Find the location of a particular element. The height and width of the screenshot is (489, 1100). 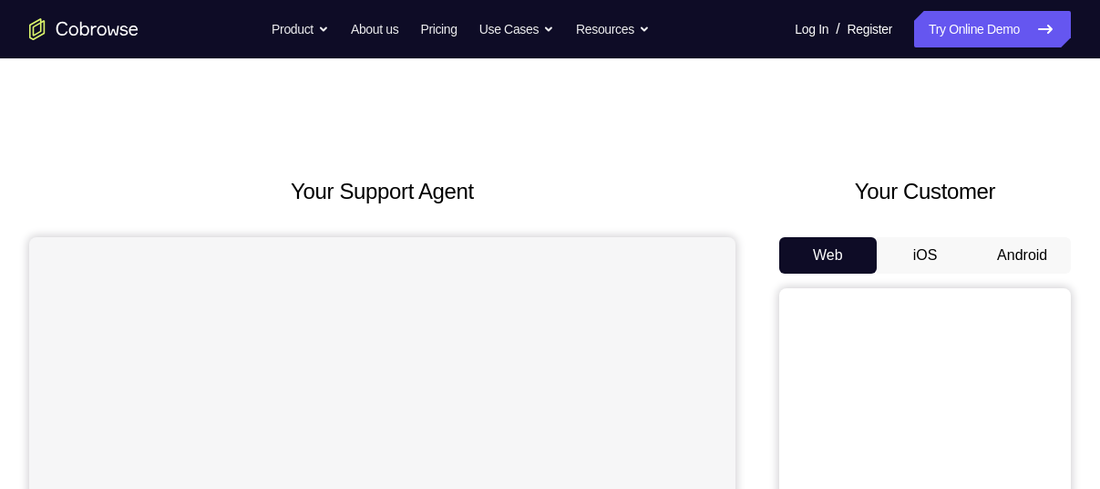

button: Product is located at coordinates (300, 29).